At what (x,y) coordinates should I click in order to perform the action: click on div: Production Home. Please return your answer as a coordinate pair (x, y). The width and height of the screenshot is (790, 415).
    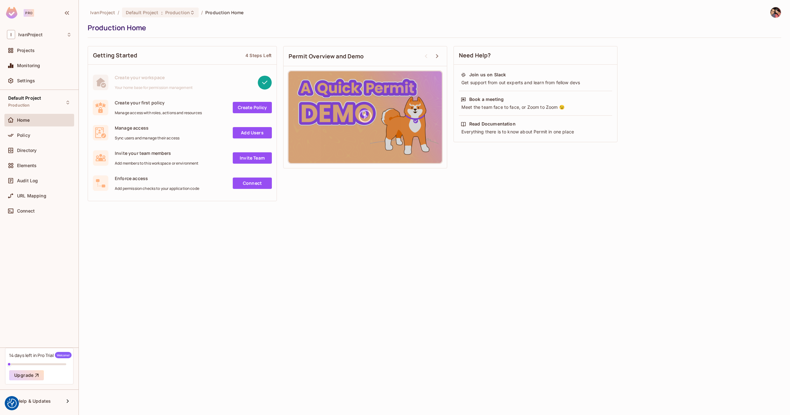
    Looking at the image, I should click on (433, 28).